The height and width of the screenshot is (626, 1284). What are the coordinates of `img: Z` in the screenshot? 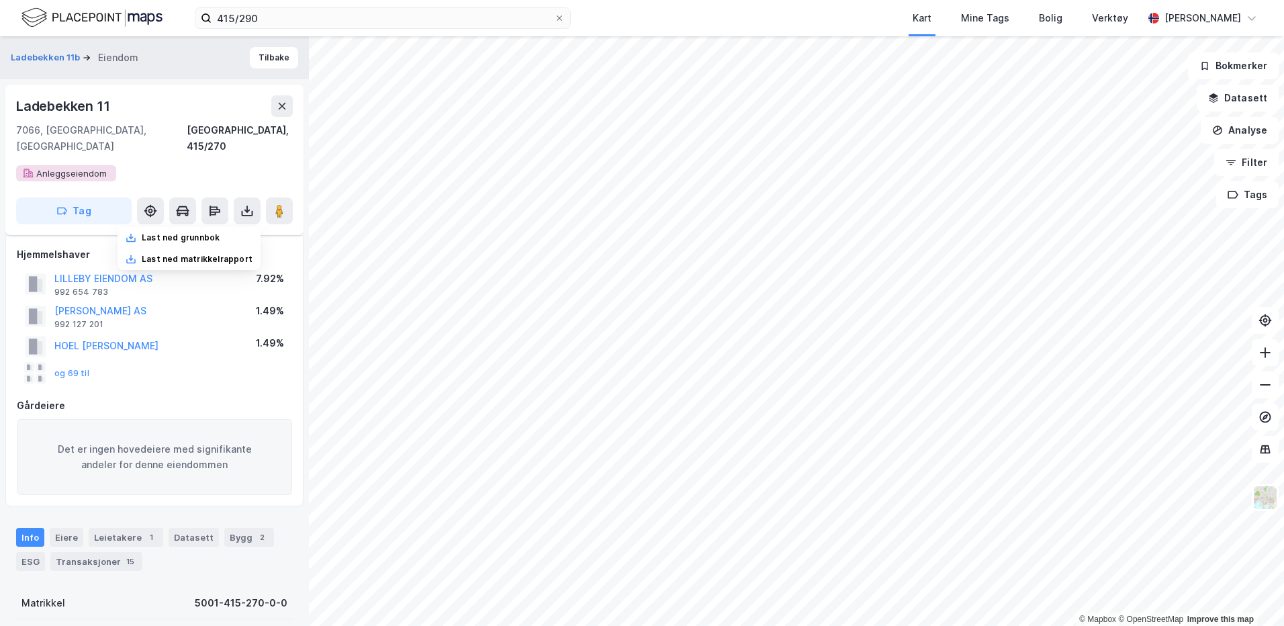 It's located at (1266, 498).